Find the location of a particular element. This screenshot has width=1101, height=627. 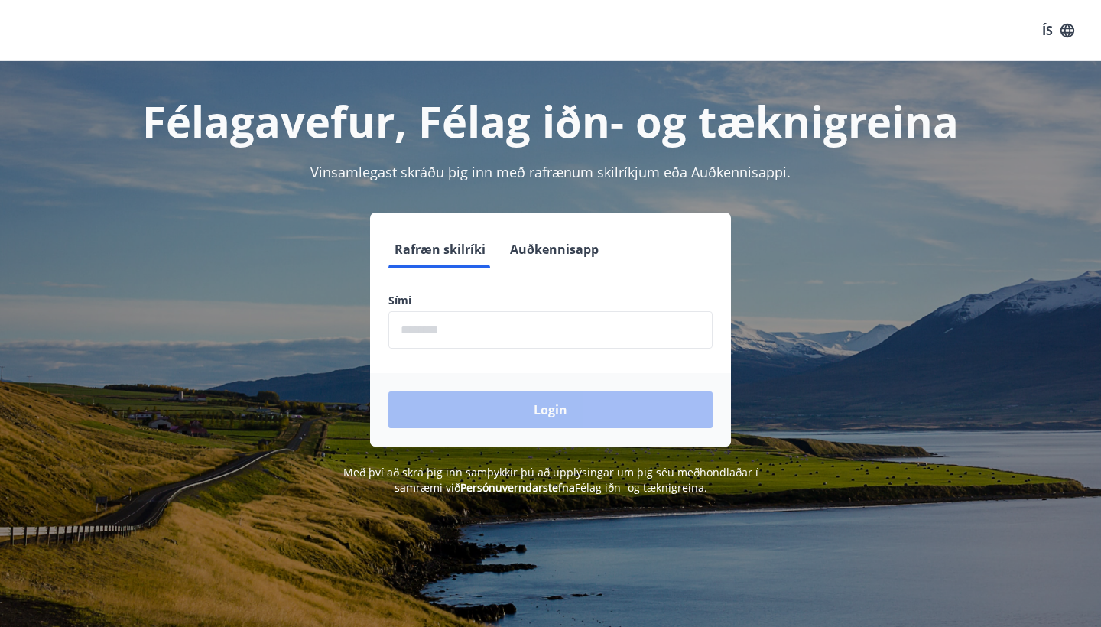

a: Persónuverndarstefna is located at coordinates (518, 487).